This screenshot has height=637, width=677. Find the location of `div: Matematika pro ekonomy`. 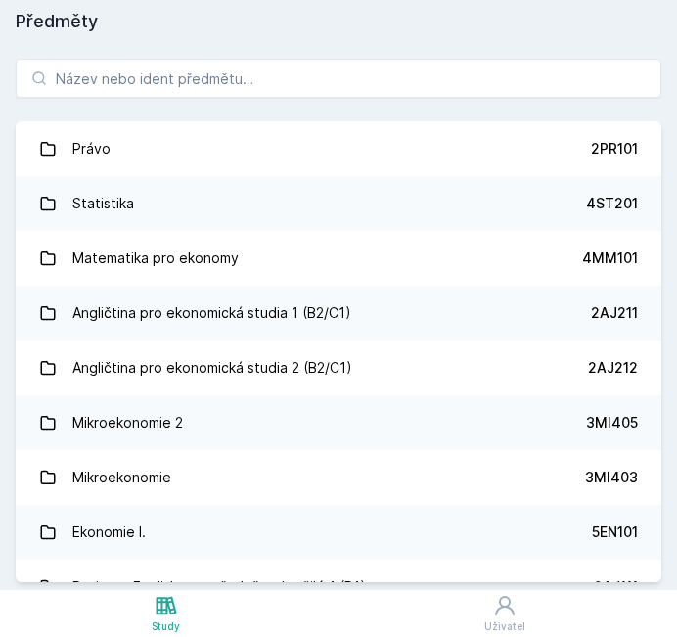

div: Matematika pro ekonomy is located at coordinates (156, 258).